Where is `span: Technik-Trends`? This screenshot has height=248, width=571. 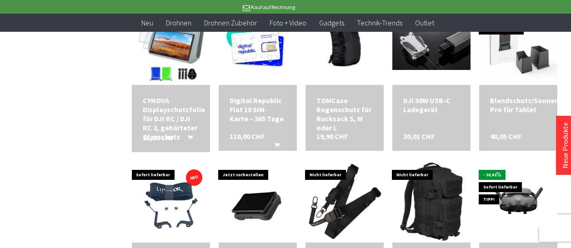 span: Technik-Trends is located at coordinates (379, 23).